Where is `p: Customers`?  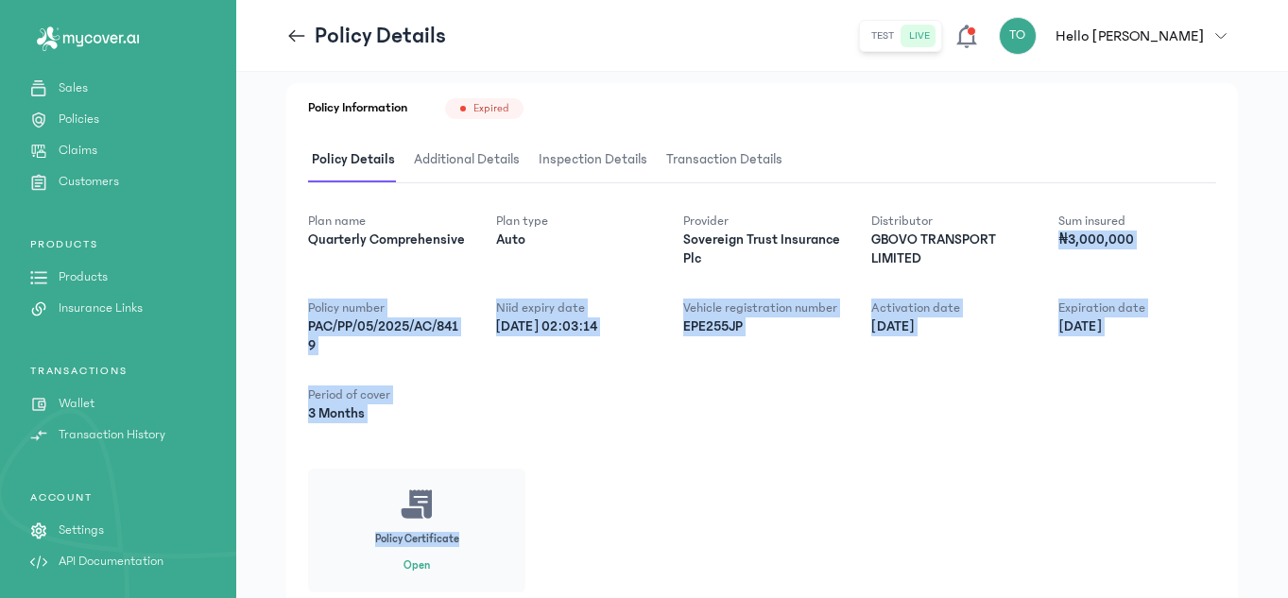
p: Customers is located at coordinates (89, 181).